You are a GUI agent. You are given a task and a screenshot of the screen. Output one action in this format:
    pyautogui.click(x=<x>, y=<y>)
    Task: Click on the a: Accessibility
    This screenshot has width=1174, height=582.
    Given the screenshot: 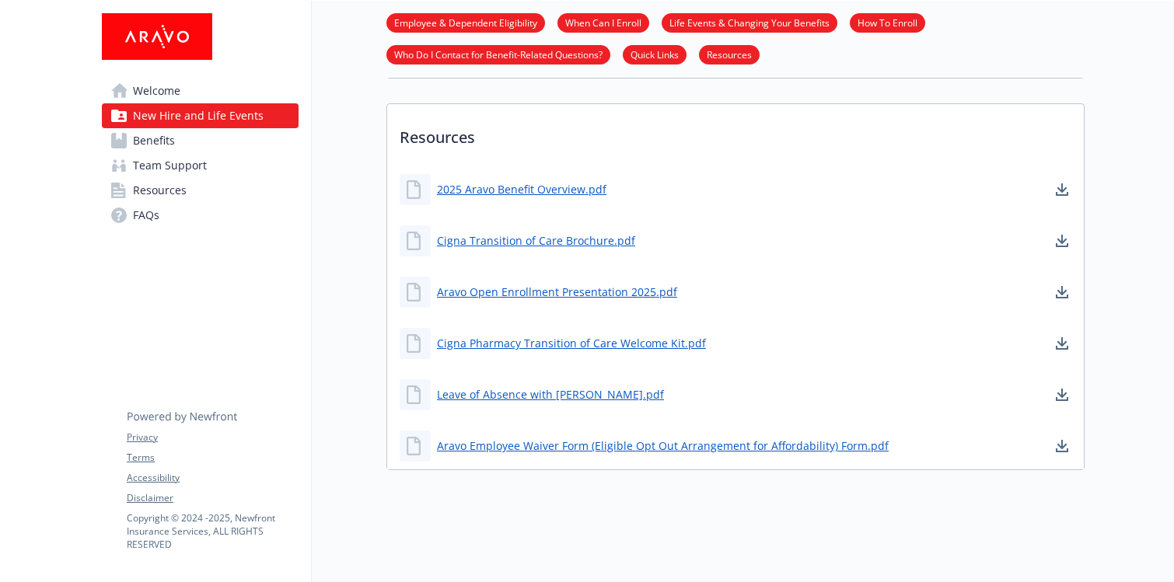 What is the action you would take?
    pyautogui.click(x=212, y=478)
    